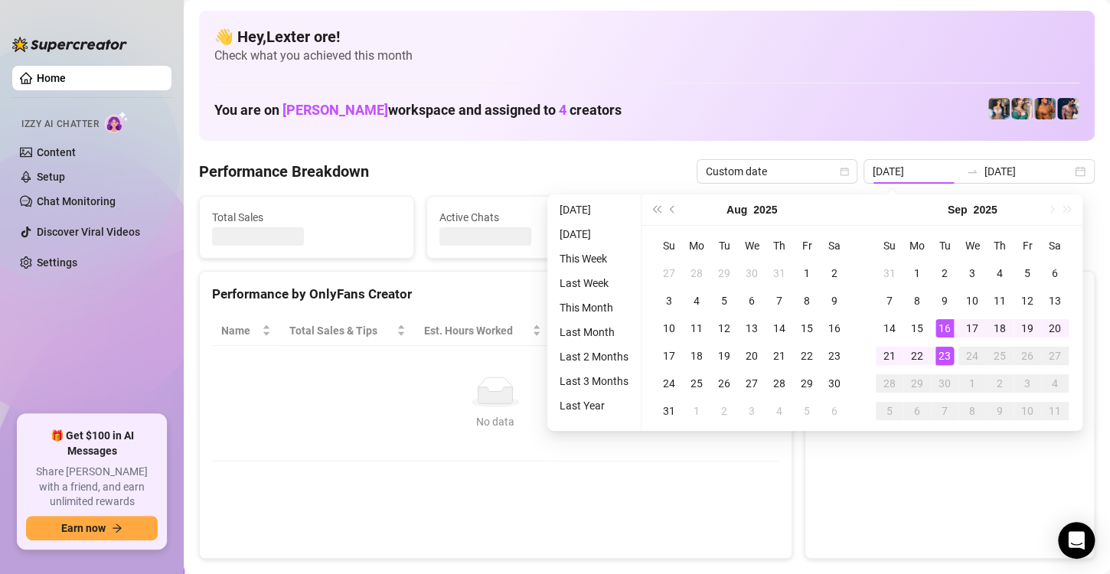  Describe the element at coordinates (647, 37) in the screenshot. I see `h4: 👋 Hey, Lexter ore !` at that location.